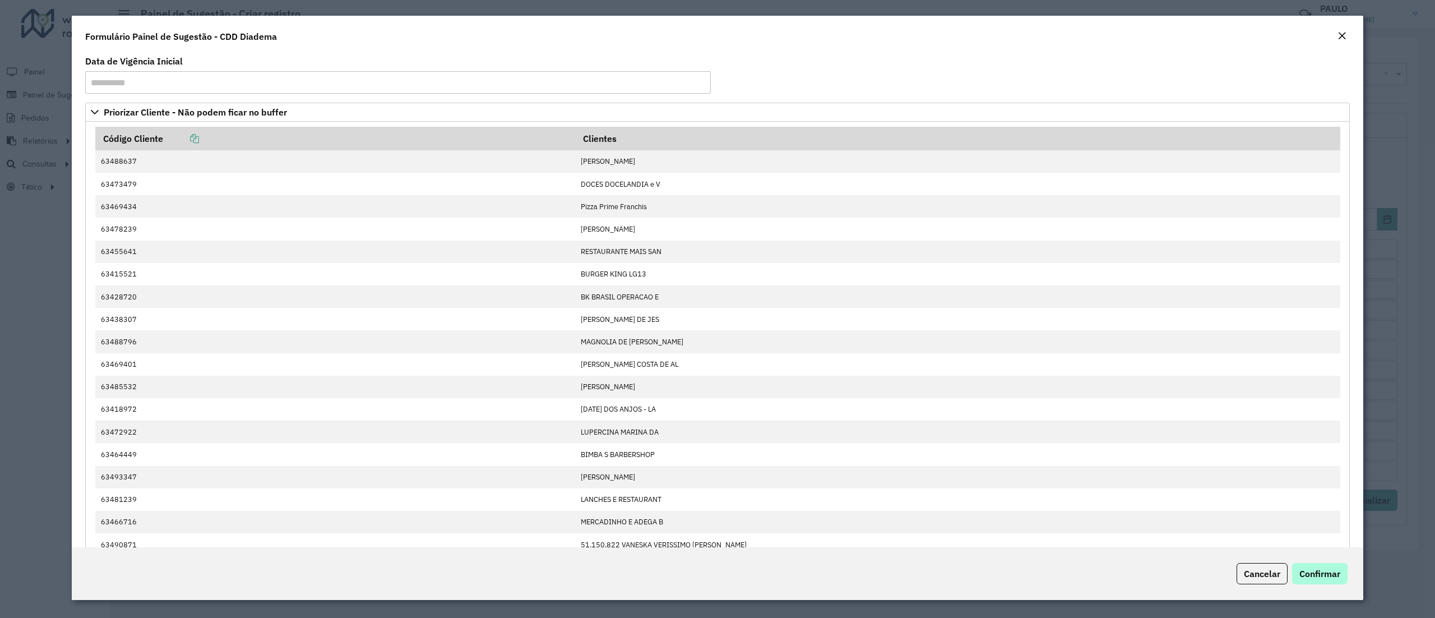  Describe the element at coordinates (1262, 574) in the screenshot. I see `button: Cancelar` at that location.